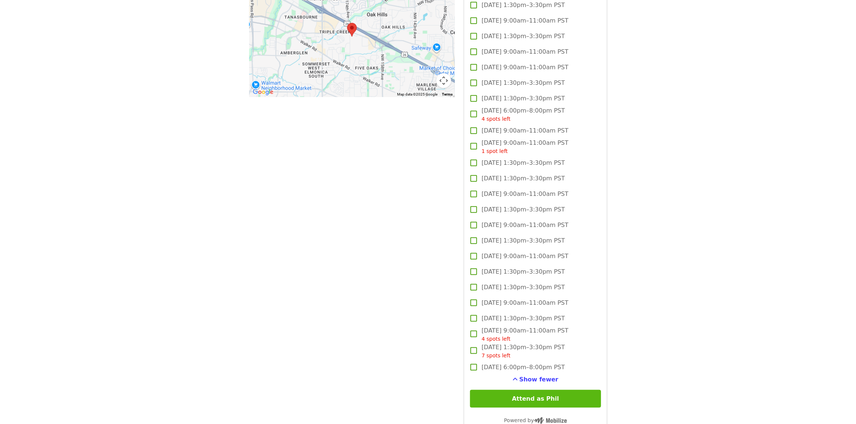 This screenshot has height=424, width=856. I want to click on span: 1 spot left, so click(495, 151).